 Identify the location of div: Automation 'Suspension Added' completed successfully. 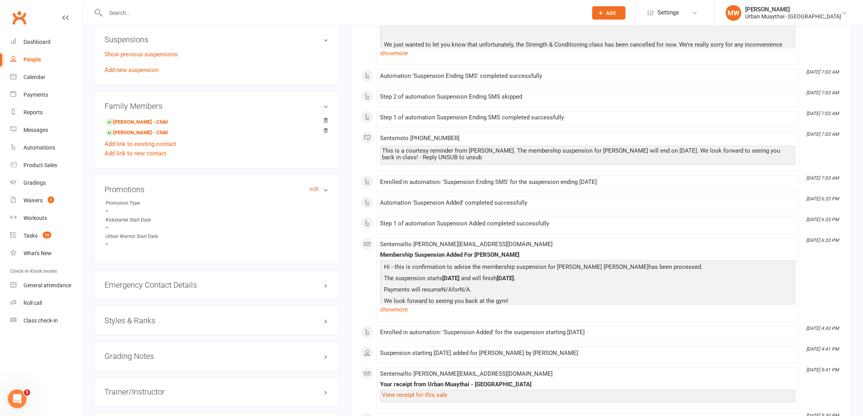
(588, 203).